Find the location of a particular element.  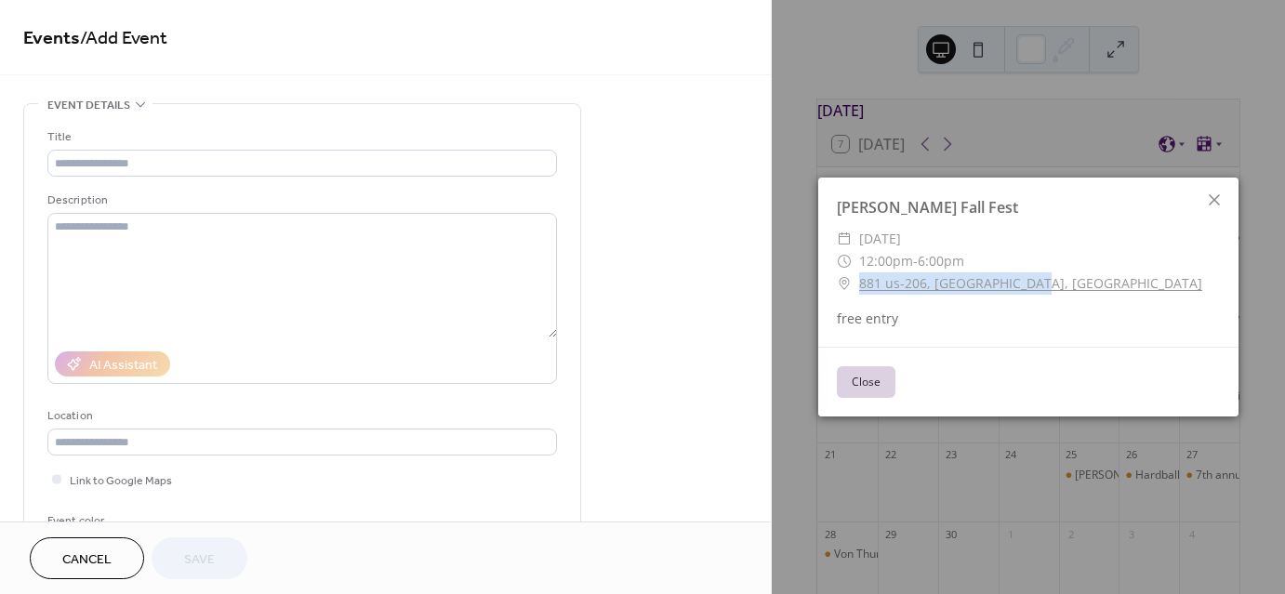

button: Cancel is located at coordinates (86, 558).